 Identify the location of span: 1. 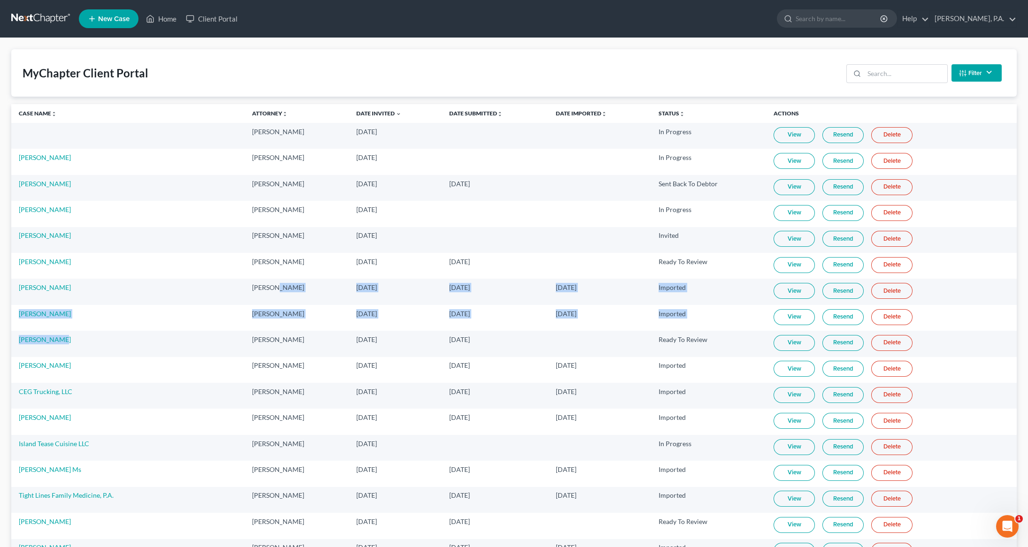
(1019, 519).